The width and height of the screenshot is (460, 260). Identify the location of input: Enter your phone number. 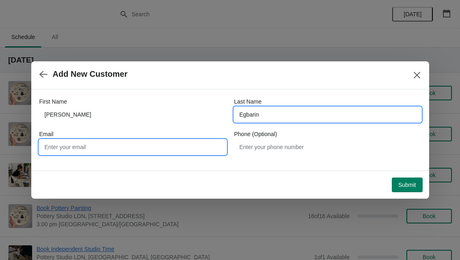
(327, 147).